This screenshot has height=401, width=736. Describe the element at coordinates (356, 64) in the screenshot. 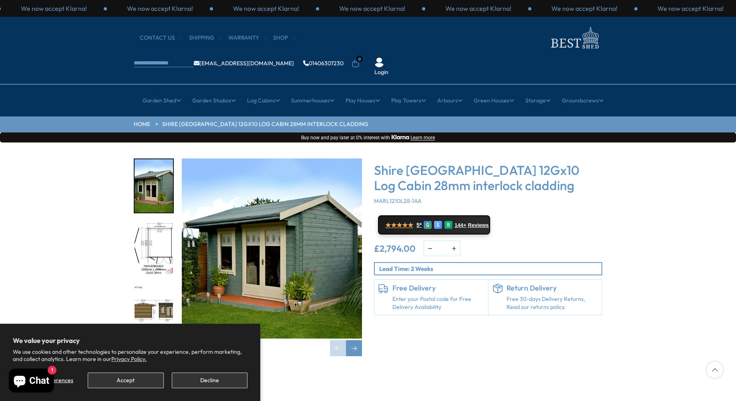

I see `a: 0` at that location.